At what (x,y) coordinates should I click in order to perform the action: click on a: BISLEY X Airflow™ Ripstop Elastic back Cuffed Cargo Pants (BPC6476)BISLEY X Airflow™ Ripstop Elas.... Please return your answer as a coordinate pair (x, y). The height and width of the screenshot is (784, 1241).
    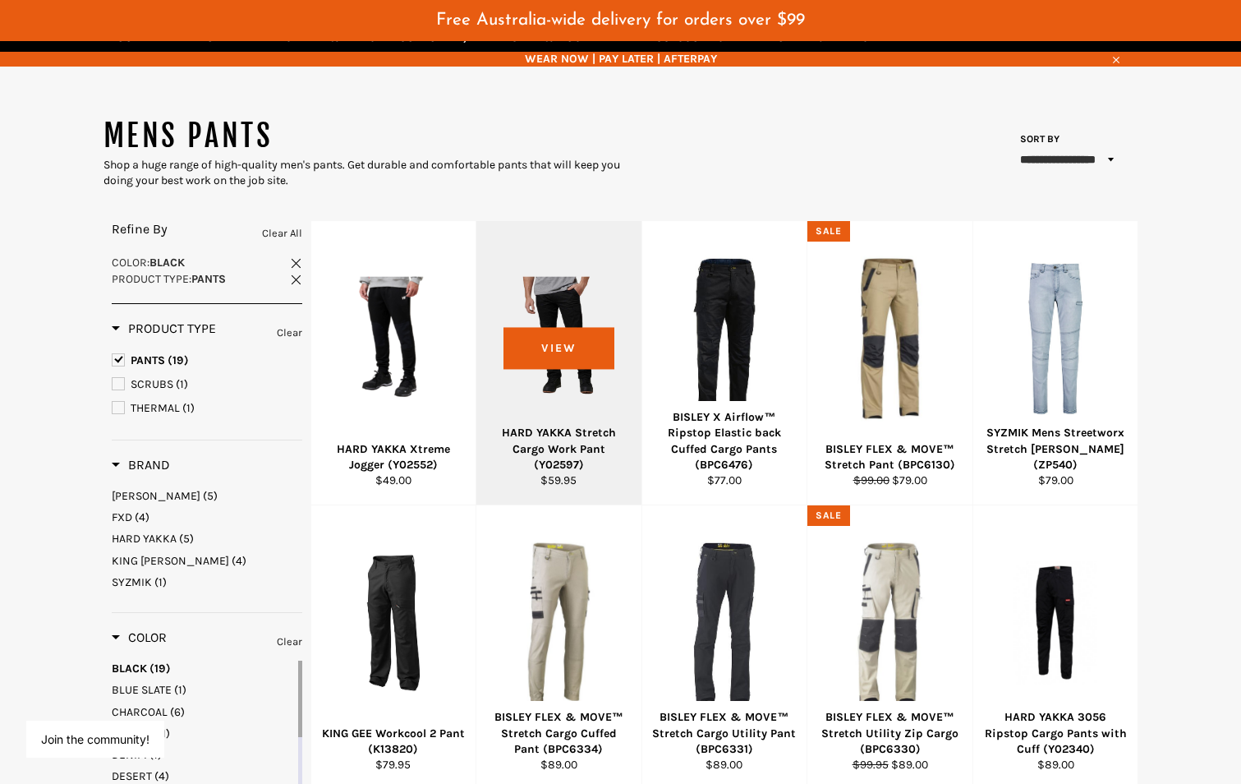
    Looking at the image, I should click on (724, 363).